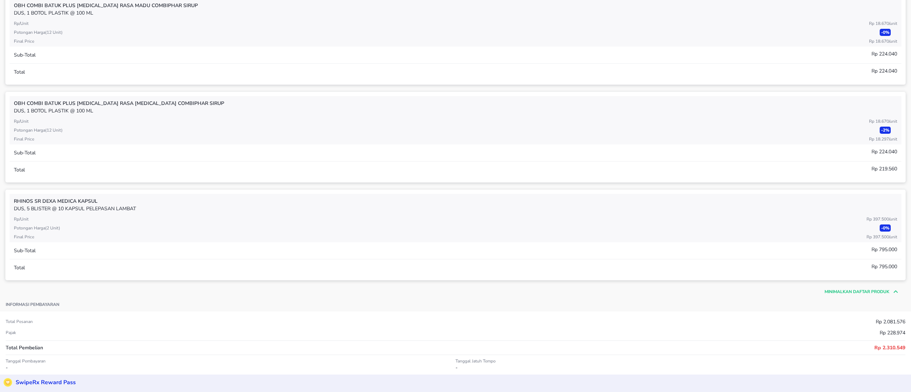 This screenshot has width=911, height=392. Describe the element at coordinates (885, 130) in the screenshot. I see `p: - 2 %` at that location.